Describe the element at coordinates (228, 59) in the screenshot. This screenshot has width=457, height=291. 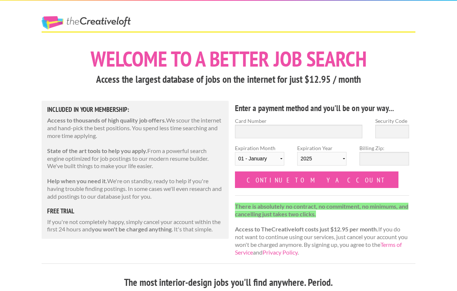
I see `h1: Welcome to a better job search` at that location.